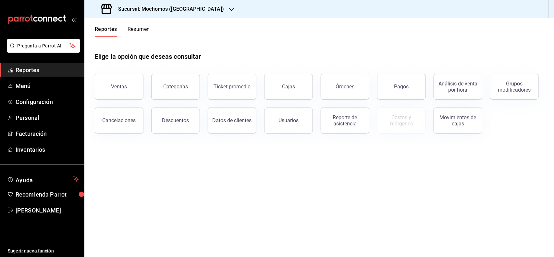 This screenshot has width=554, height=257. I want to click on span: Sugerir nueva función, so click(43, 250).